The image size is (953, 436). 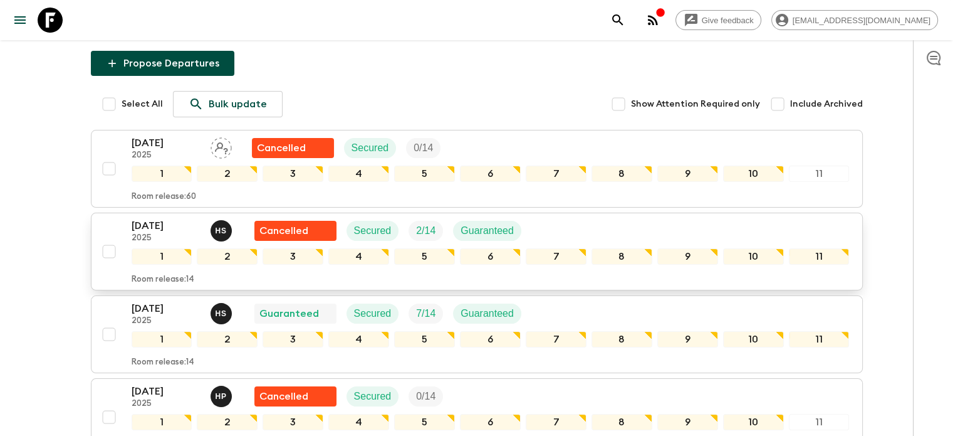 What do you see at coordinates (223, 396) in the screenshot?
I see `button: HP` at bounding box center [223, 396].